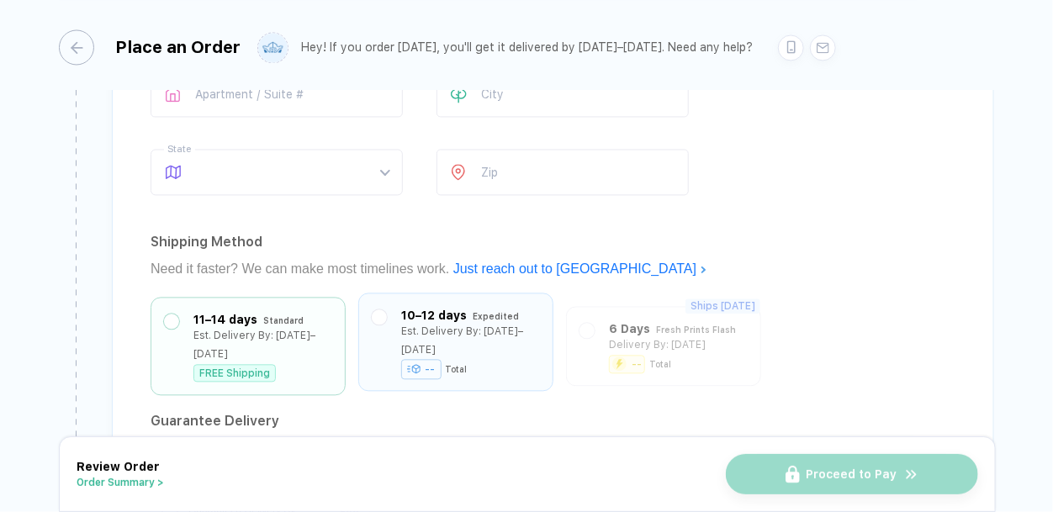 The height and width of the screenshot is (512, 1053). What do you see at coordinates (553, 421) in the screenshot?
I see `h2: Guarantee Delivery` at bounding box center [553, 421].